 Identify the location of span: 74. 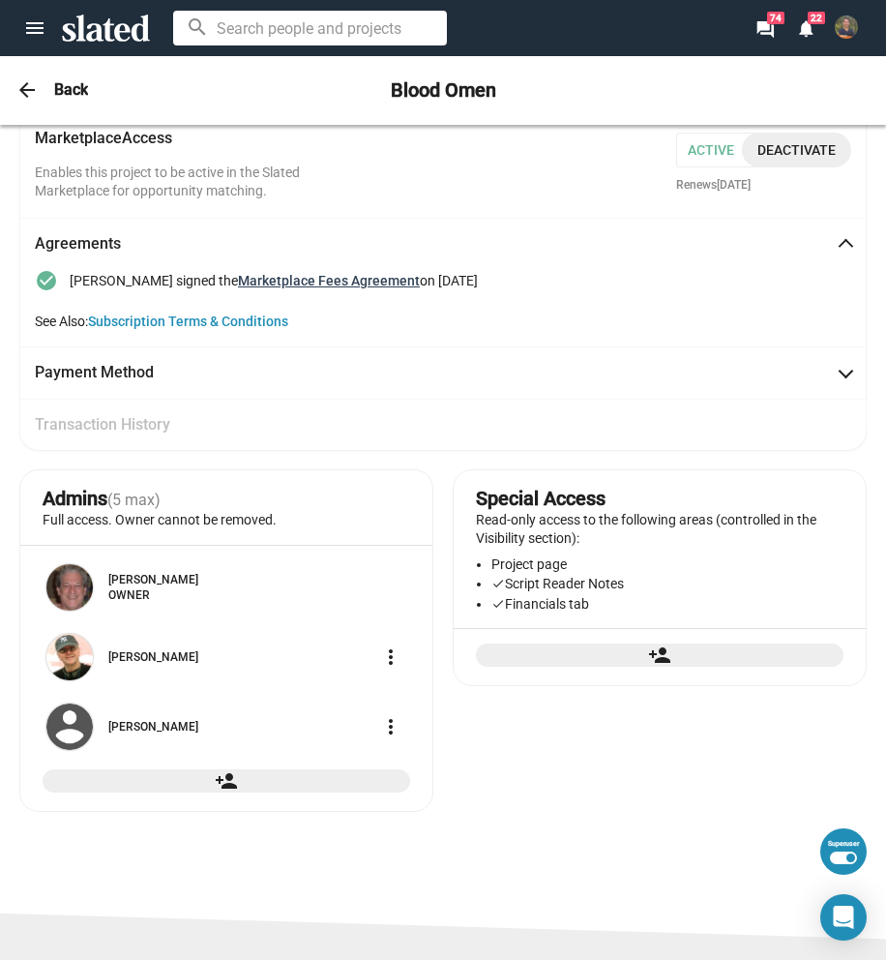
(776, 17).